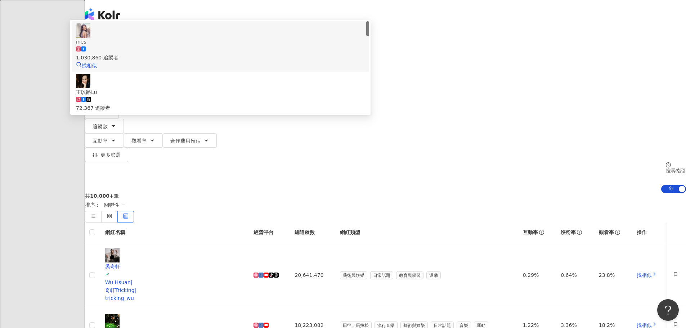 The image size is (686, 328). I want to click on div: 吳奇軒, so click(174, 266).